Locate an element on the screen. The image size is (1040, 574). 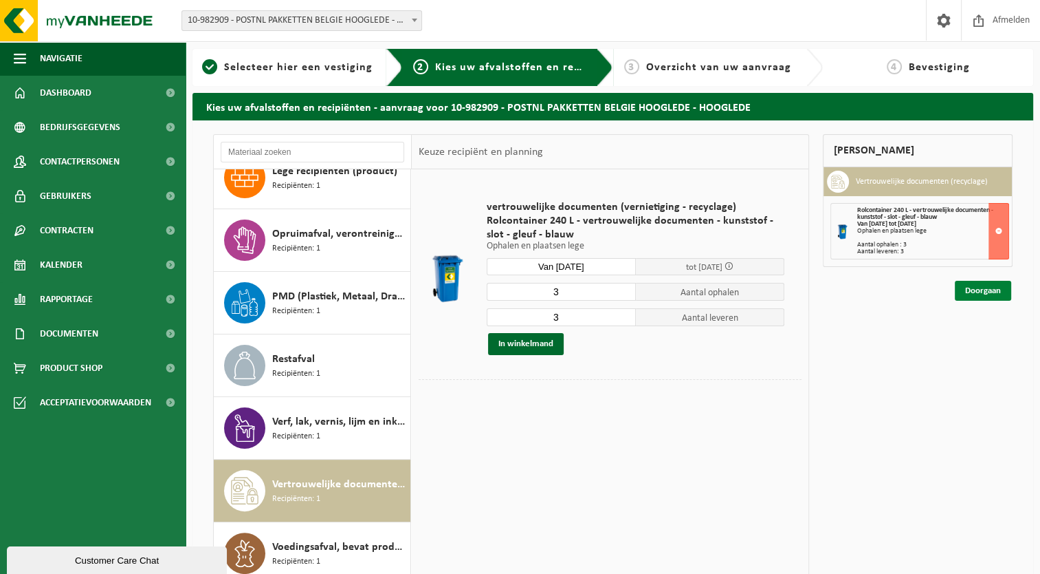
span: 1 is located at coordinates (210, 67).